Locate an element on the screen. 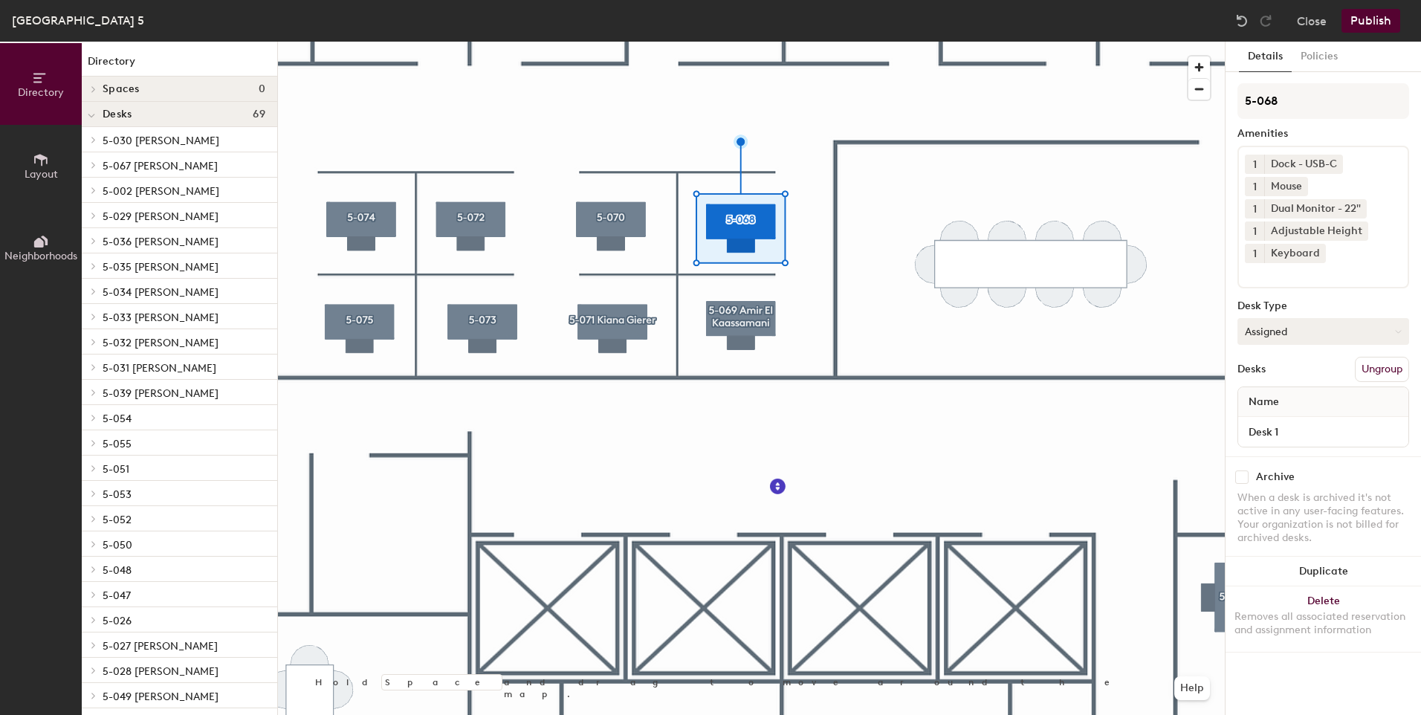 The image size is (1421, 715). div: Dock - USB-C is located at coordinates (1304, 164).